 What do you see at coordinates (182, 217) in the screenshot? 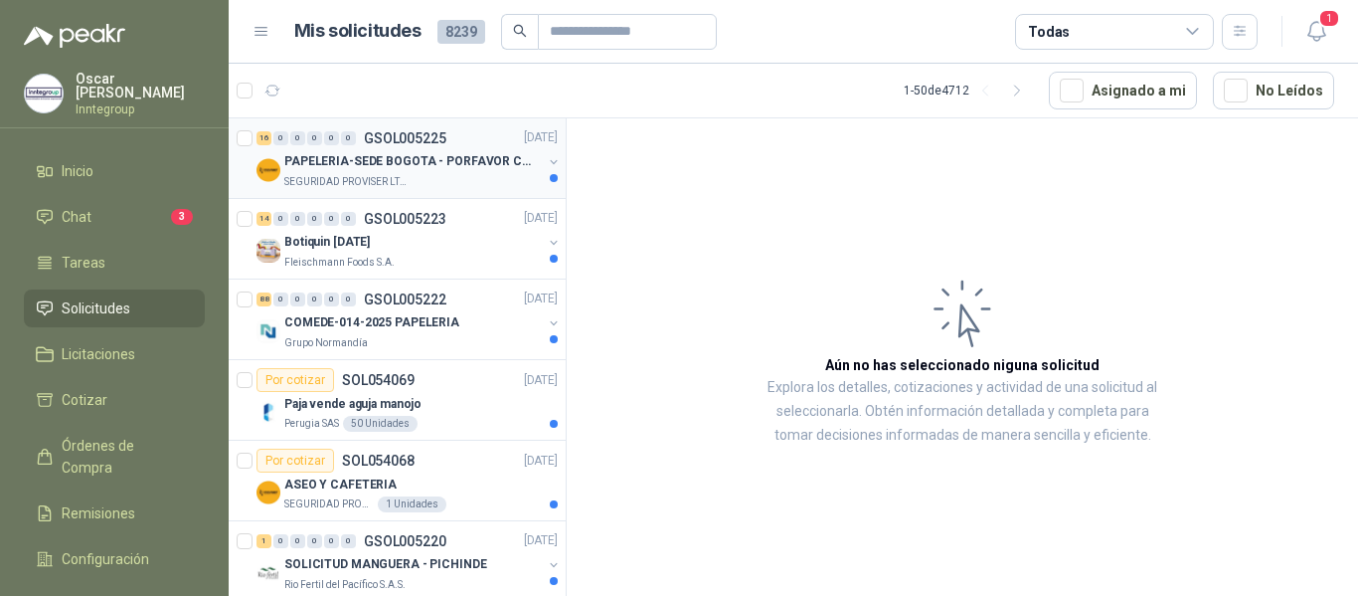
I see `span: 3` at bounding box center [182, 217].